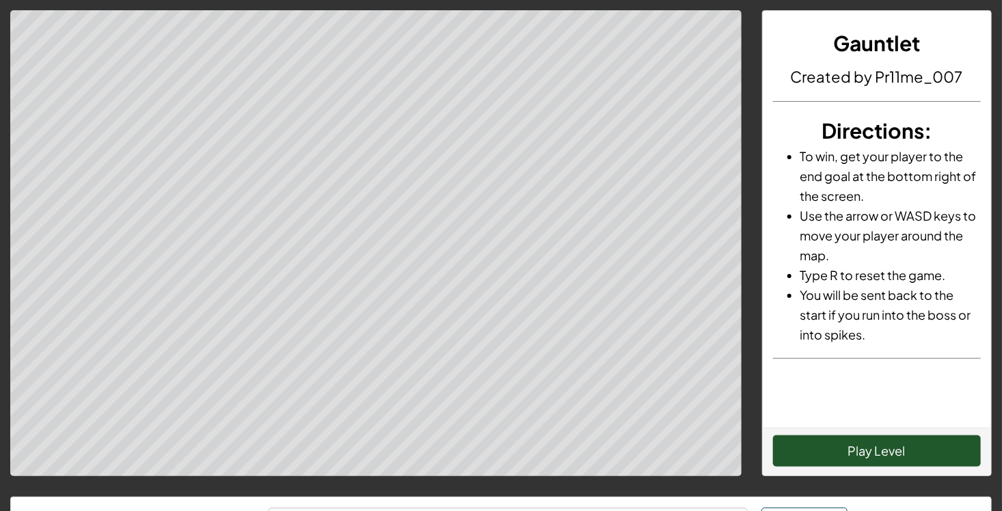 The width and height of the screenshot is (1002, 511). What do you see at coordinates (891, 314) in the screenshot?
I see `li: You will be sent back to the start if you run into the boss or into spikes.` at bounding box center [891, 314].